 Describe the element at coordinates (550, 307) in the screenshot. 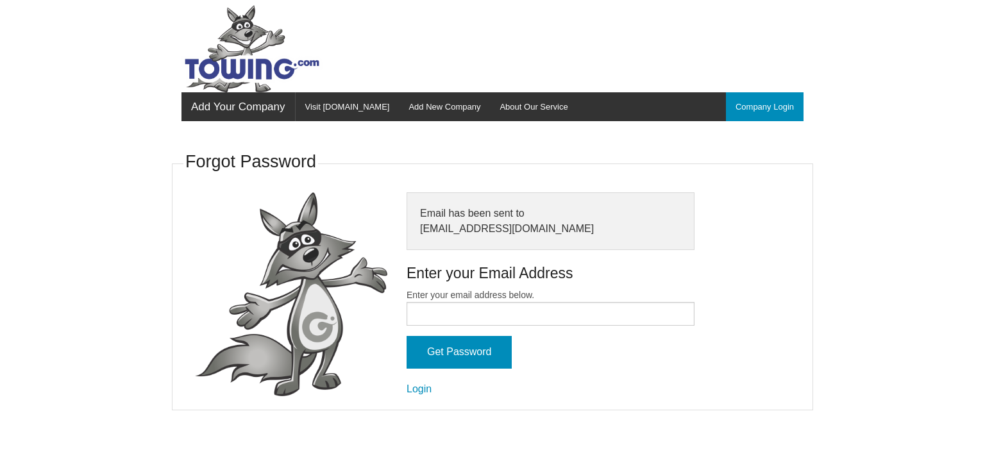

I see `label: Enter your email address below.` at that location.